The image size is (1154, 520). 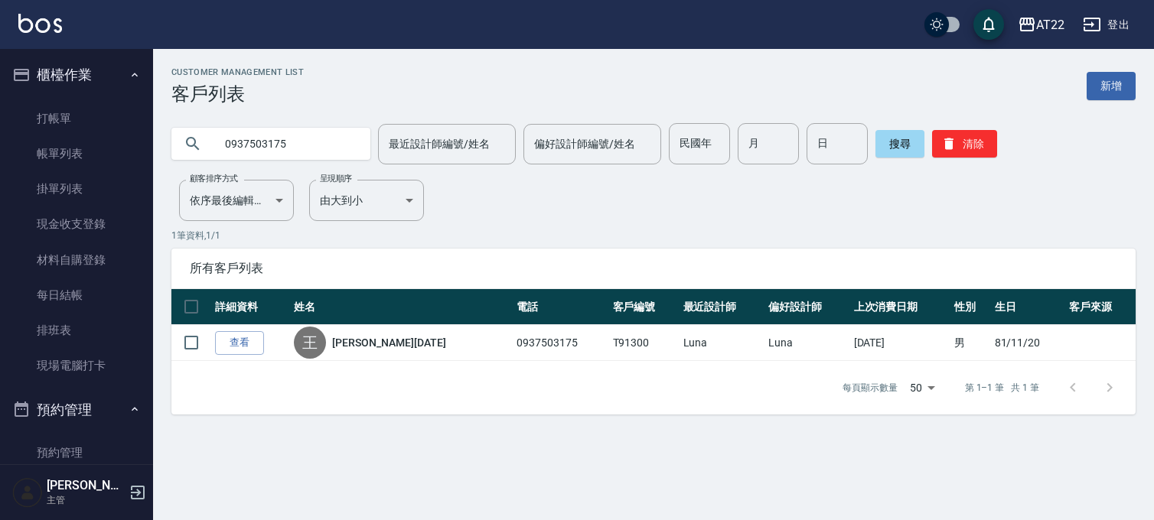 What do you see at coordinates (1101, 307) in the screenshot?
I see `th: 客戶來源` at bounding box center [1101, 307].